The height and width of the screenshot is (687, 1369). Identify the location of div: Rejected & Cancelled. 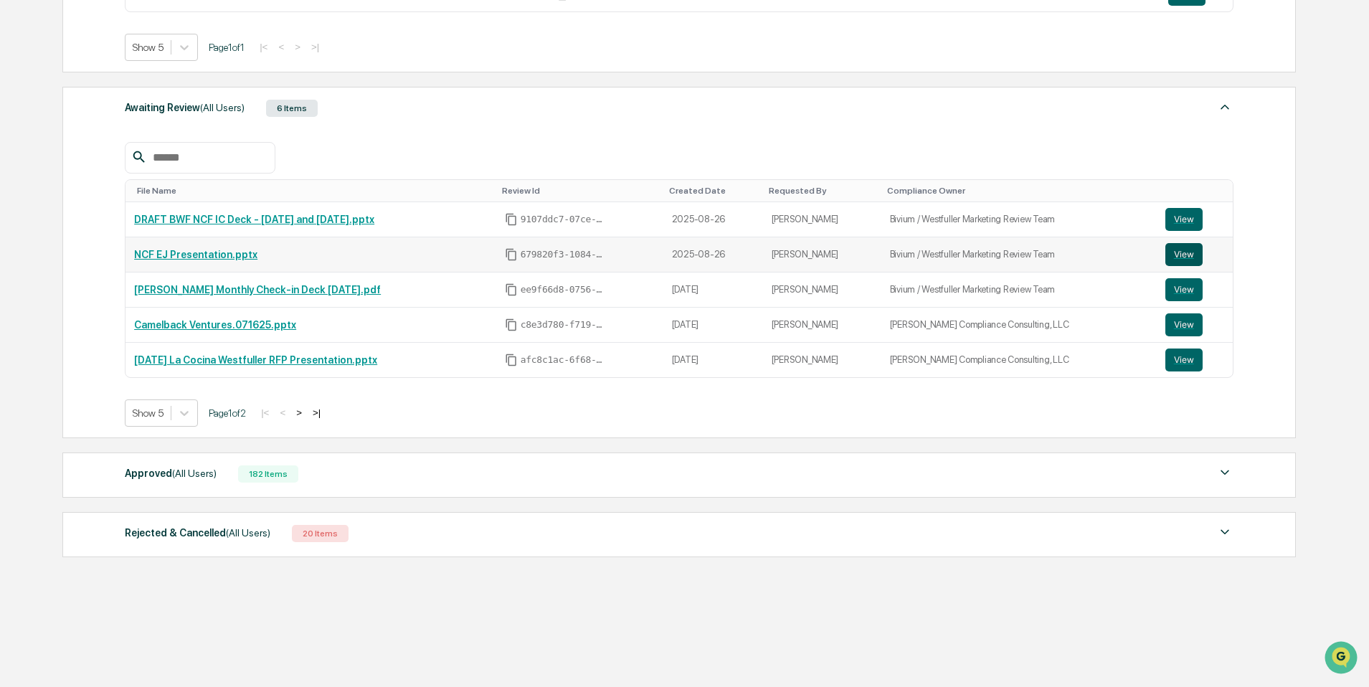
(197, 533).